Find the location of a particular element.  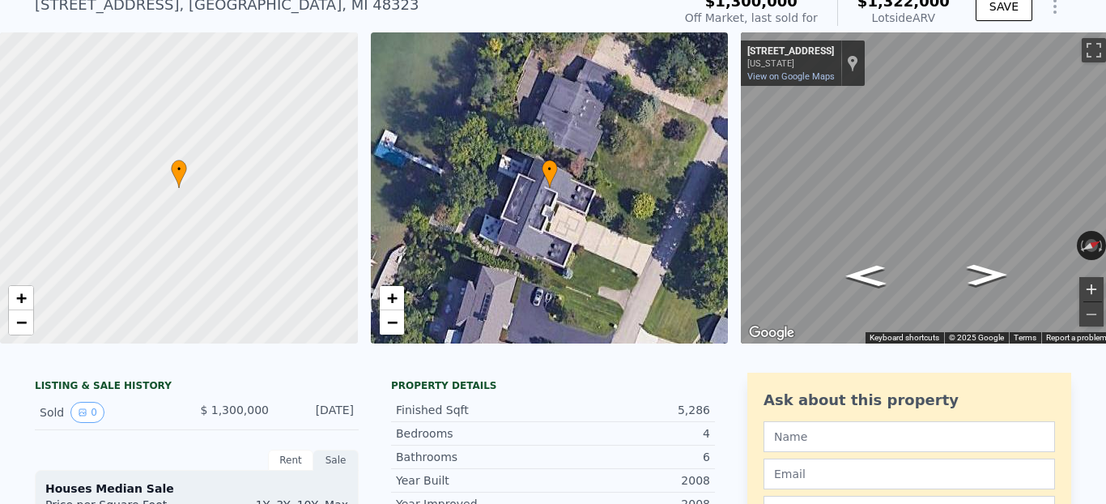

div: Property details is located at coordinates (553, 385).